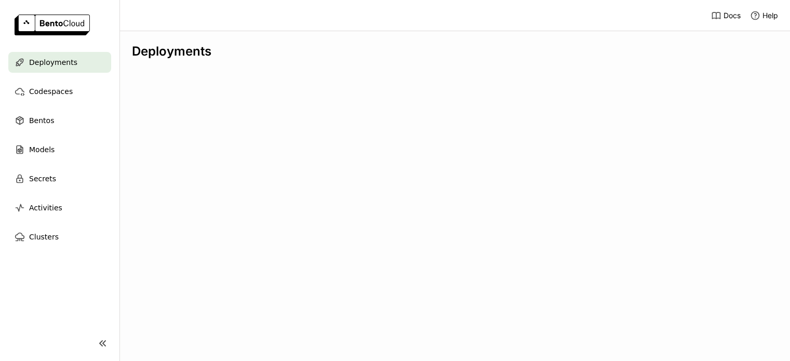 This screenshot has height=361, width=790. Describe the element at coordinates (60, 179) in the screenshot. I see `a: Secrets` at that location.